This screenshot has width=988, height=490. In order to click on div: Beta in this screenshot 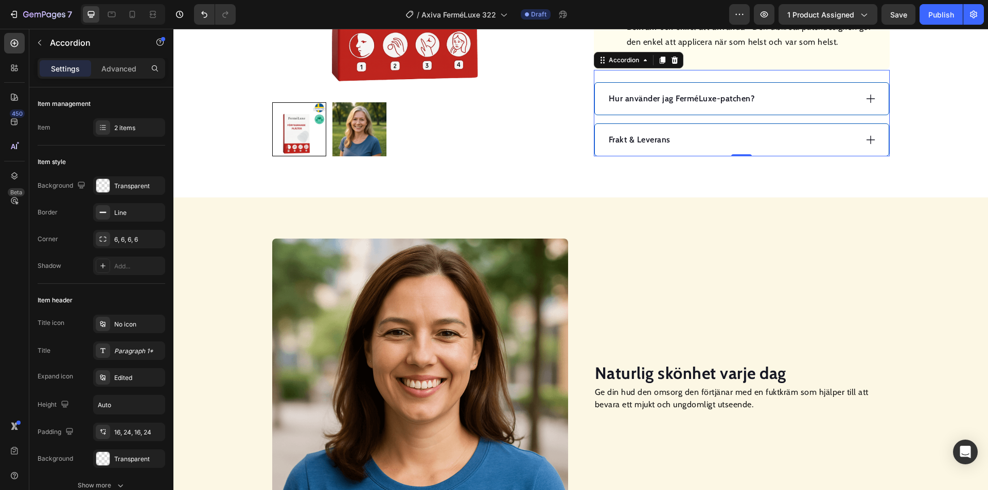, I will do `click(16, 192)`.